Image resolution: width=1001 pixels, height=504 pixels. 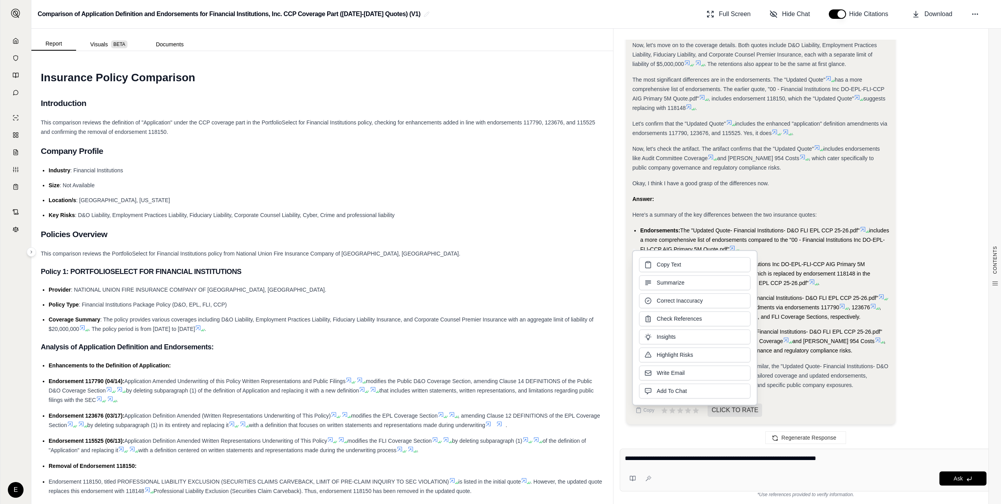 I want to click on button: Download, so click(x=932, y=14).